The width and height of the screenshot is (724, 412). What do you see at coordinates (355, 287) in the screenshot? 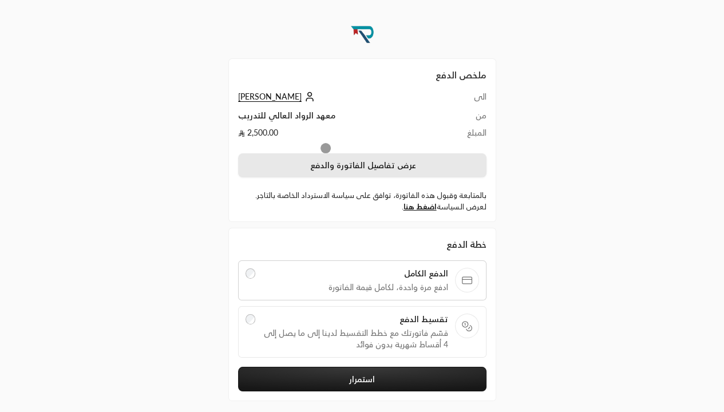
I see `span: ادفع مرة واحدة، لكامل قيمة الفاتورة` at bounding box center [355, 287].